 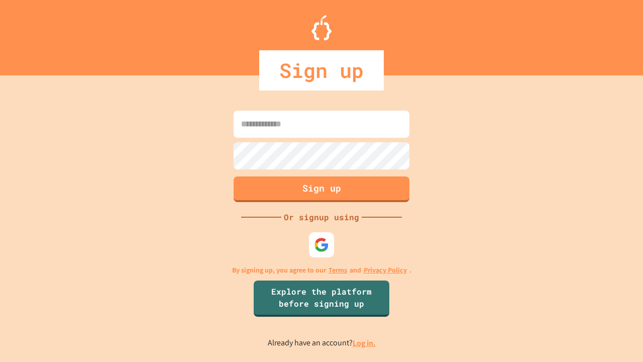 What do you see at coordinates (322, 70) in the screenshot?
I see `div: Sign up` at bounding box center [322, 70].